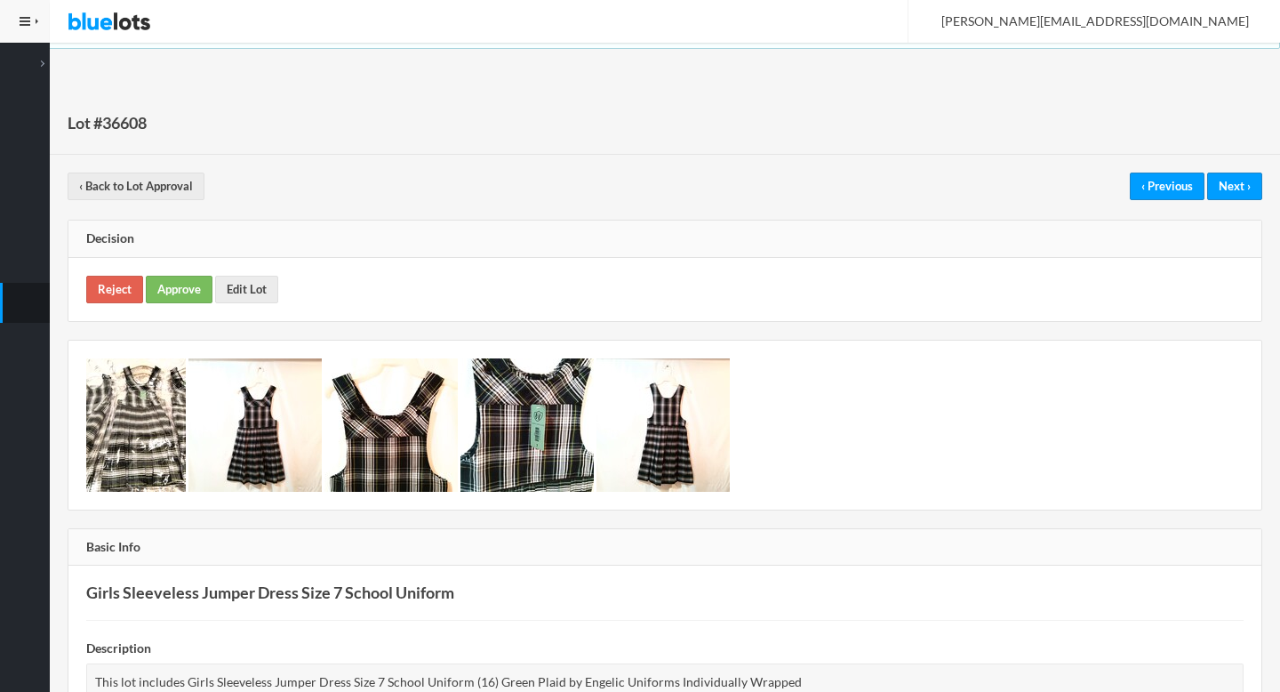 The width and height of the screenshot is (1280, 692). I want to click on h1: Lot #36608, so click(107, 123).